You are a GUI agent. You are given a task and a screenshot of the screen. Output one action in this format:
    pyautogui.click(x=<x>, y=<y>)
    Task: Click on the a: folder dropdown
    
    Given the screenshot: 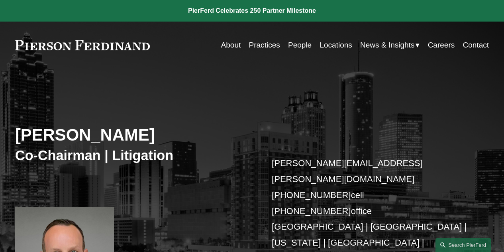 What is the action you would take?
    pyautogui.click(x=390, y=45)
    